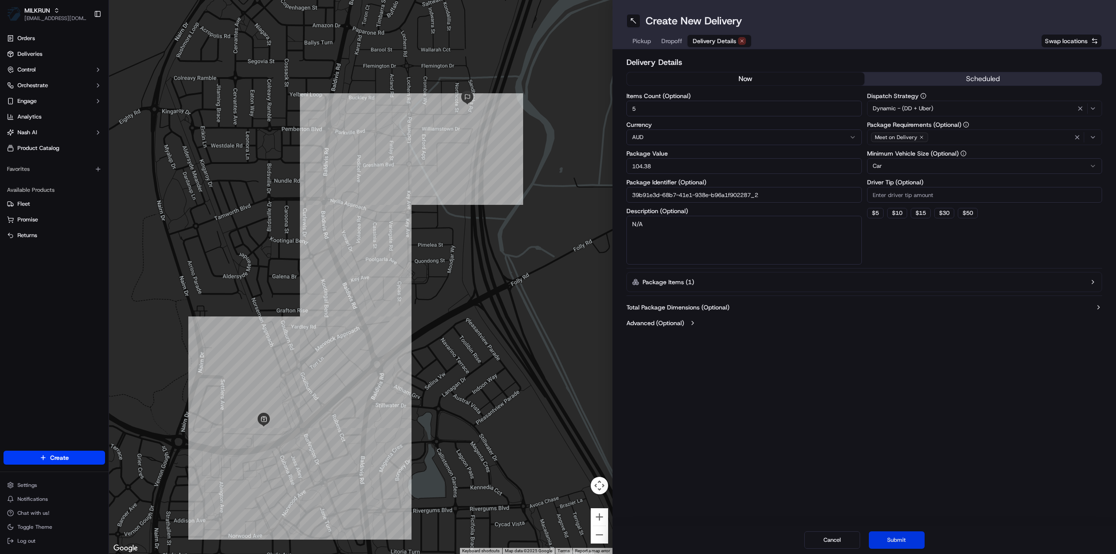 The image size is (1116, 554). I want to click on a: Promise, so click(54, 220).